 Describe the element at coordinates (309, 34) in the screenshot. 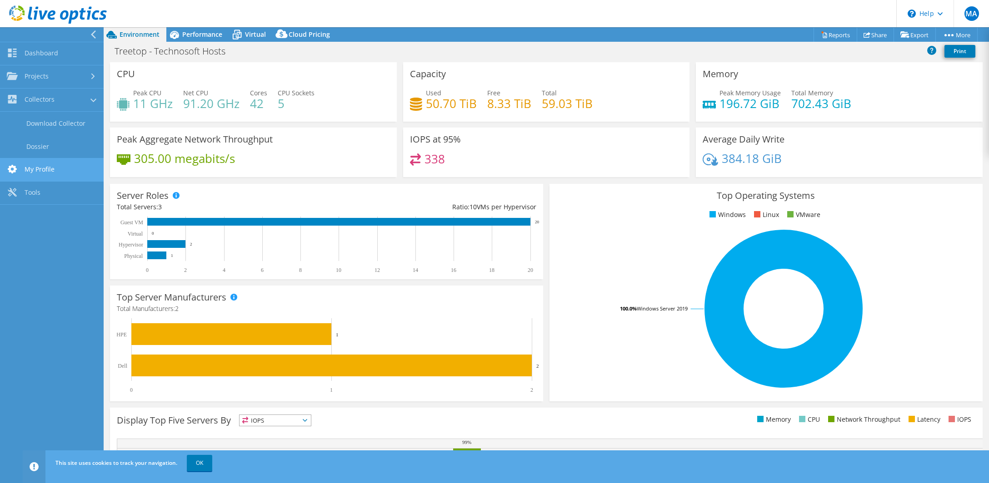

I see `span: Cloud Pricing` at that location.